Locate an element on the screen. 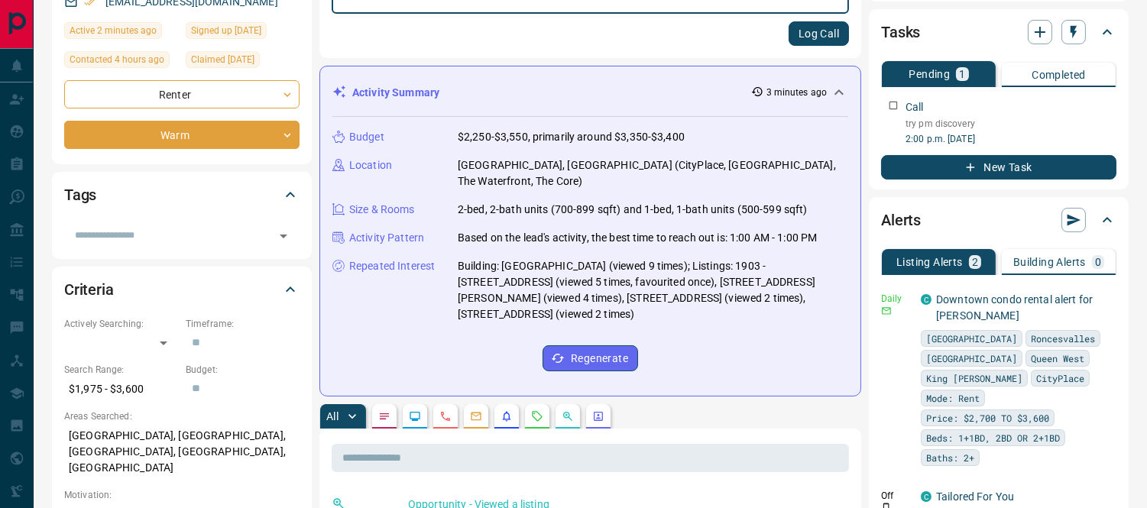 The width and height of the screenshot is (1147, 508). div: Tasks is located at coordinates (999, 32).